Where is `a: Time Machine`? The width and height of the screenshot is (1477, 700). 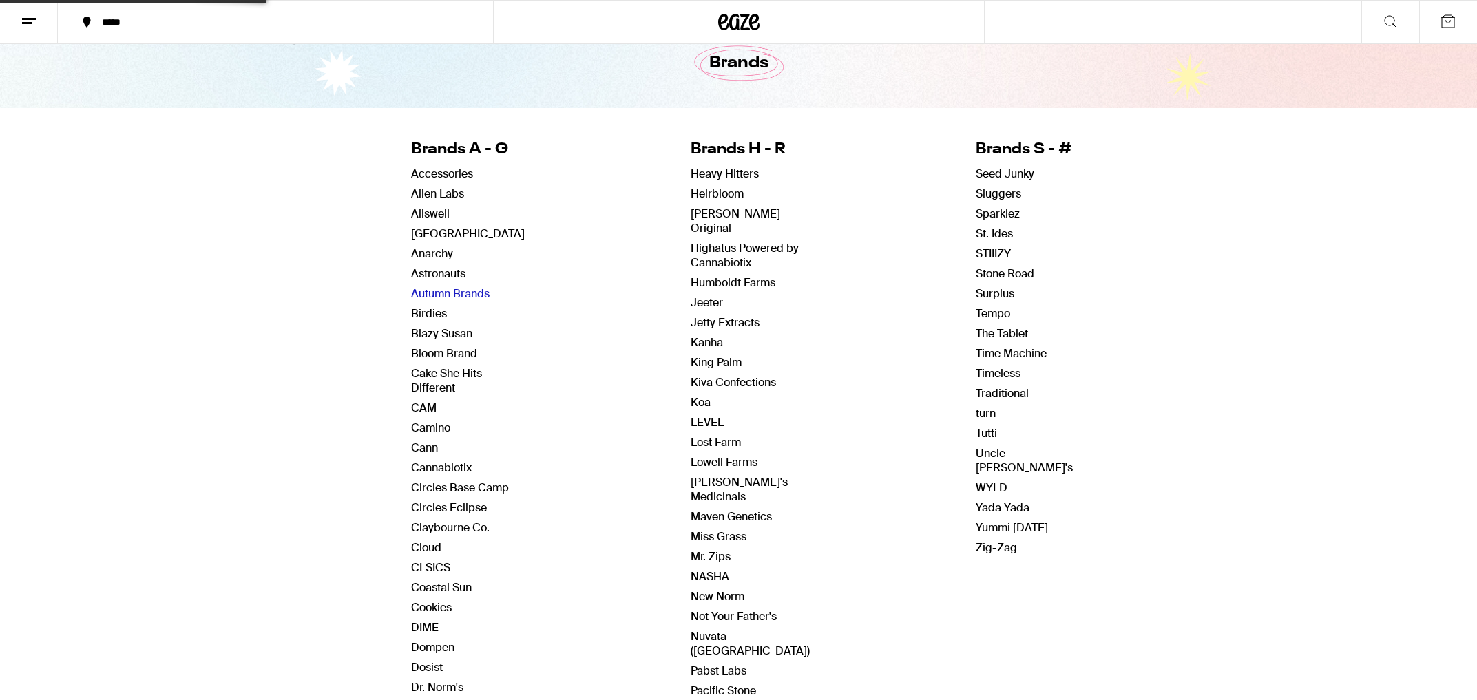 a: Time Machine is located at coordinates (1011, 353).